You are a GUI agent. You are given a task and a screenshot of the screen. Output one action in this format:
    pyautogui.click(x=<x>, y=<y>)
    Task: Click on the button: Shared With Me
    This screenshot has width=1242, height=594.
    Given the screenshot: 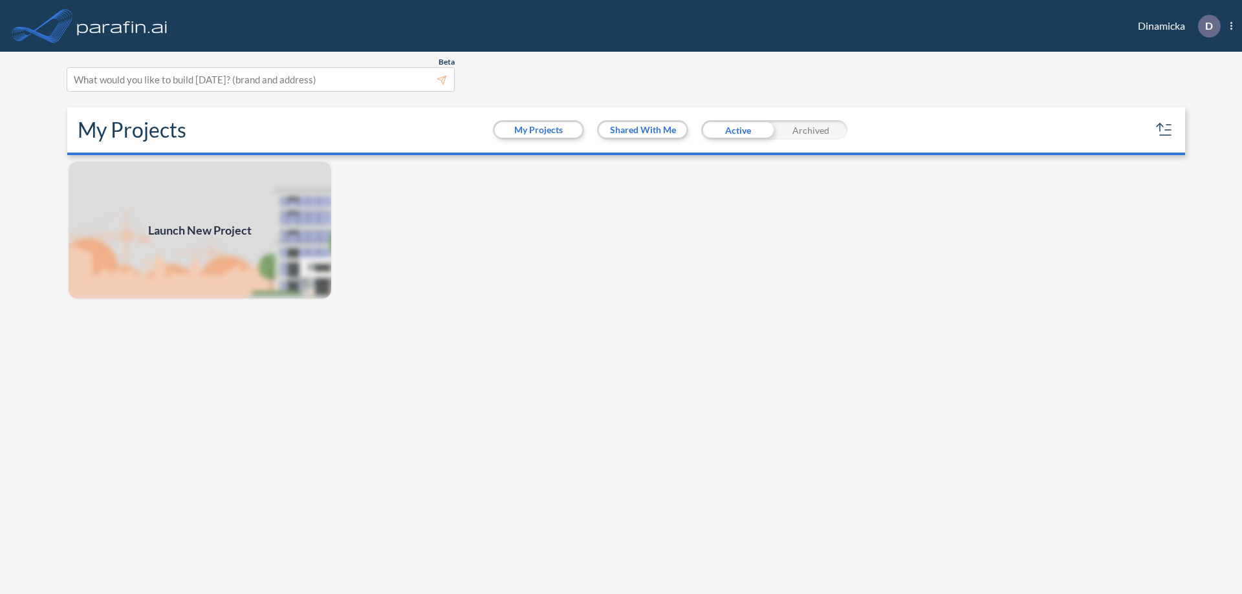 What is the action you would take?
    pyautogui.click(x=642, y=130)
    